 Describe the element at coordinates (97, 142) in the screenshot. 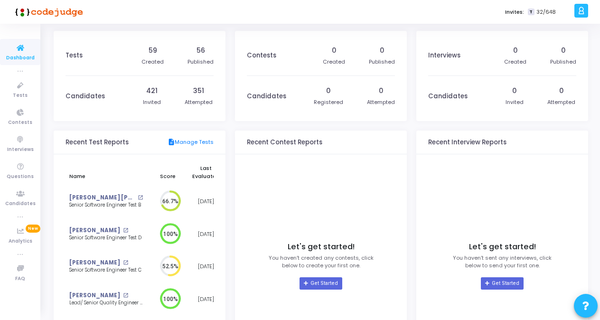

I see `h3: Recent Test Reports` at that location.